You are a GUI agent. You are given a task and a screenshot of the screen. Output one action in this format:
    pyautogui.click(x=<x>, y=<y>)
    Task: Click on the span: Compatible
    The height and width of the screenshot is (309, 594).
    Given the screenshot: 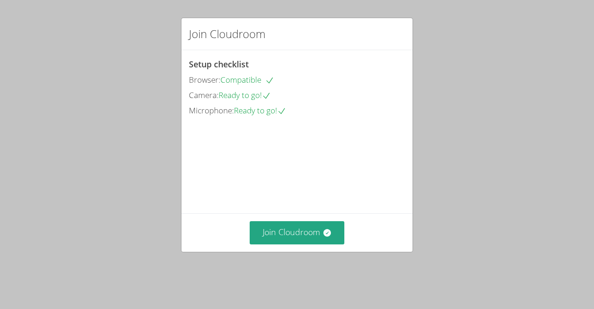 What is the action you would take?
    pyautogui.click(x=247, y=79)
    